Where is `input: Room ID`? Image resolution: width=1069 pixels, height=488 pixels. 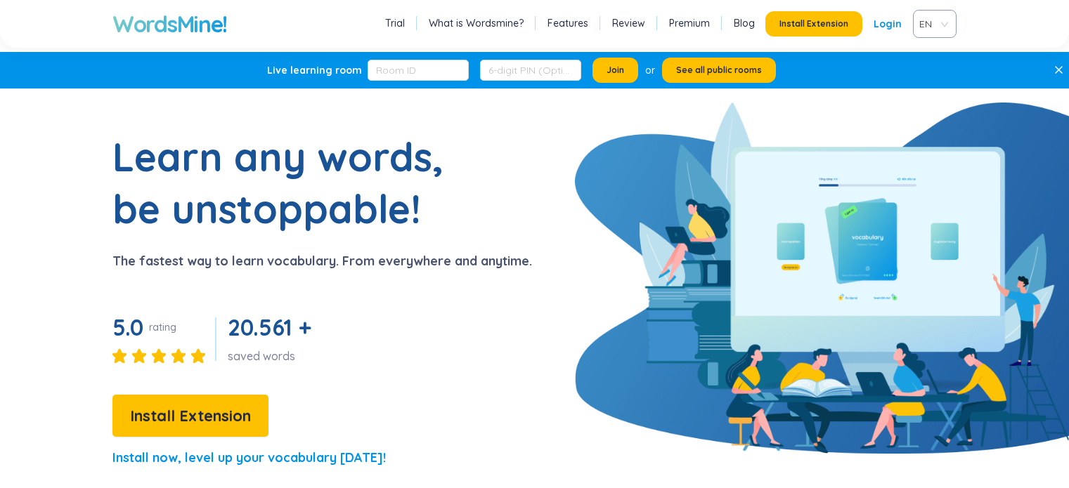 input: Room ID is located at coordinates (418, 70).